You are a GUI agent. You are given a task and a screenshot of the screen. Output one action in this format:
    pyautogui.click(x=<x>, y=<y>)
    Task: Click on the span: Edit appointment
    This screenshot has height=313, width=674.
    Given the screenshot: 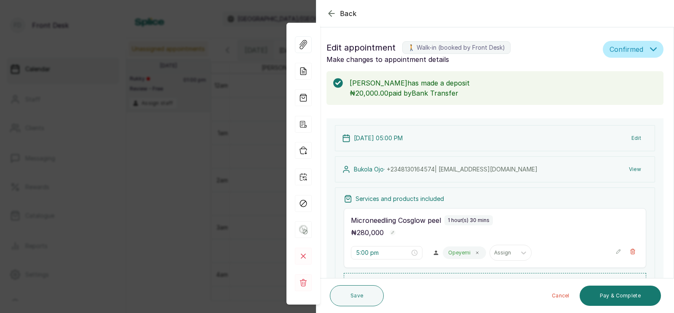 What is the action you would take?
    pyautogui.click(x=361, y=48)
    